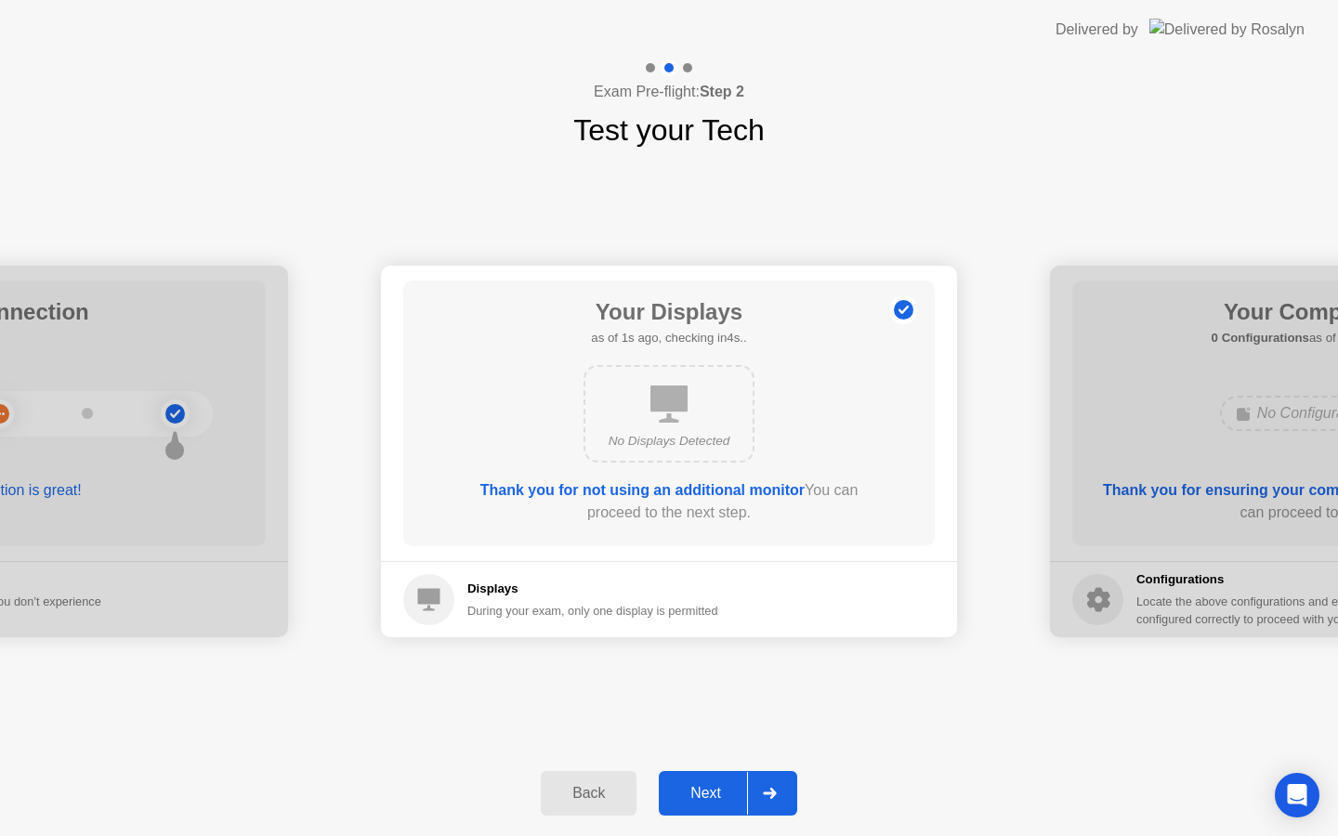 The width and height of the screenshot is (1338, 836). Describe the element at coordinates (728, 794) in the screenshot. I see `button: Next` at that location.